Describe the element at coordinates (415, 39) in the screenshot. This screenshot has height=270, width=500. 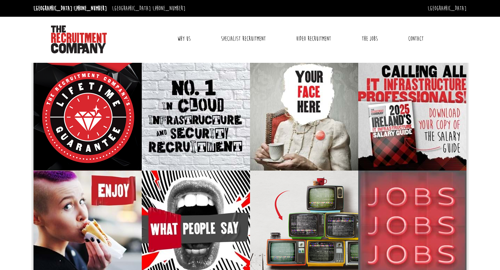
I see `a: Contact` at that location.